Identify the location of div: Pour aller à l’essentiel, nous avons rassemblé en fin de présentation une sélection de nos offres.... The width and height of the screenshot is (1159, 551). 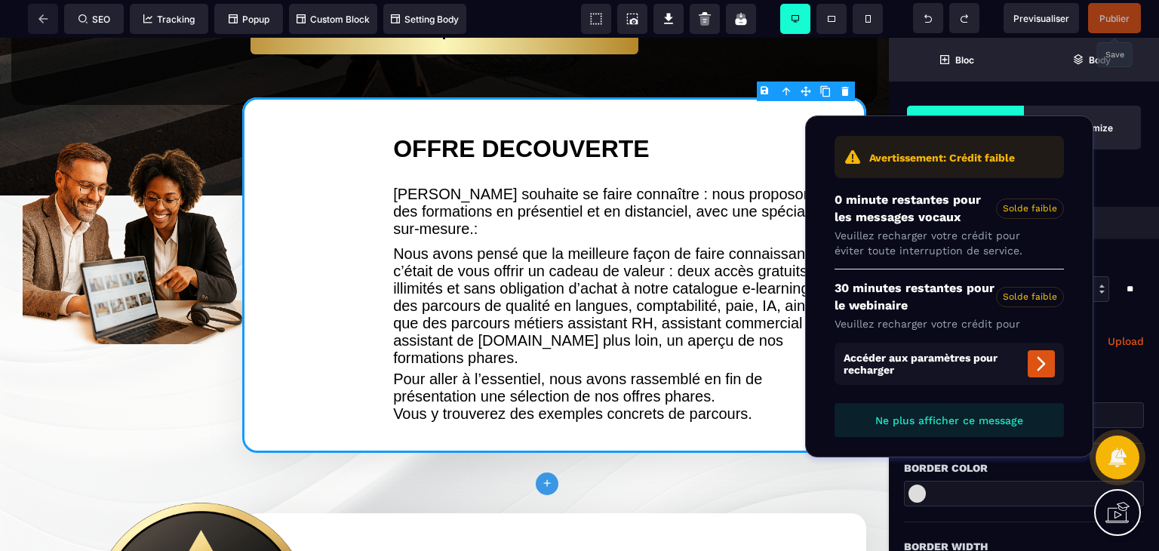
(614, 358).